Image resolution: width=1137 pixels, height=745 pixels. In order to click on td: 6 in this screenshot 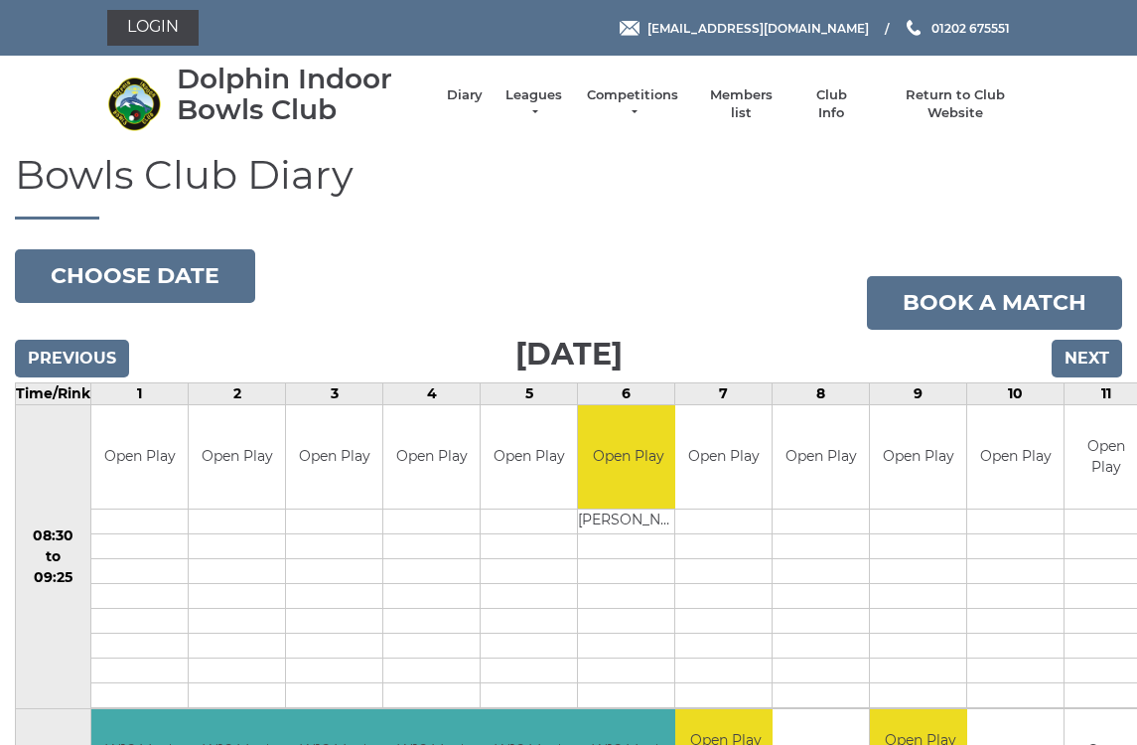, I will do `click(627, 393)`.